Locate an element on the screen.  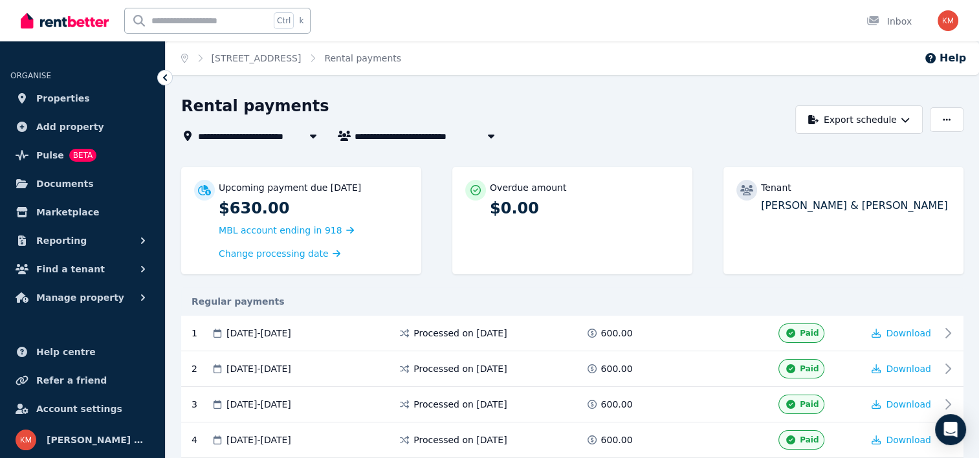
div: 4 is located at coordinates (201, 440).